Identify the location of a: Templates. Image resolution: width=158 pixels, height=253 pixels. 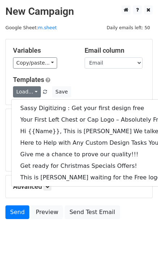
(29, 79).